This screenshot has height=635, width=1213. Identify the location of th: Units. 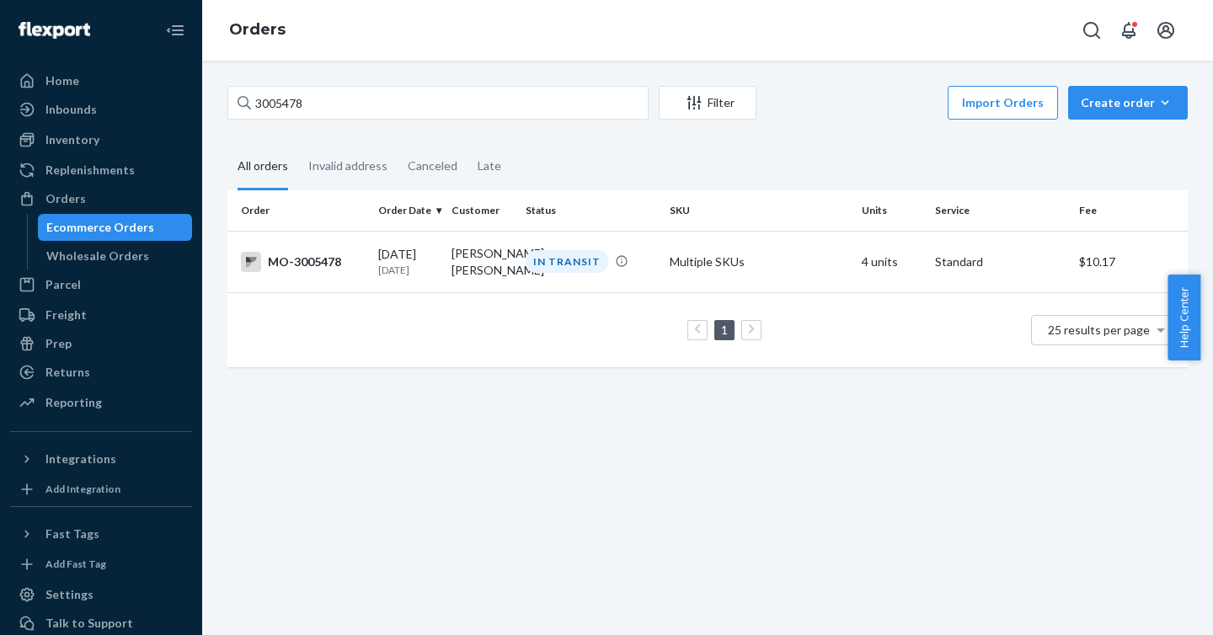
(891, 211).